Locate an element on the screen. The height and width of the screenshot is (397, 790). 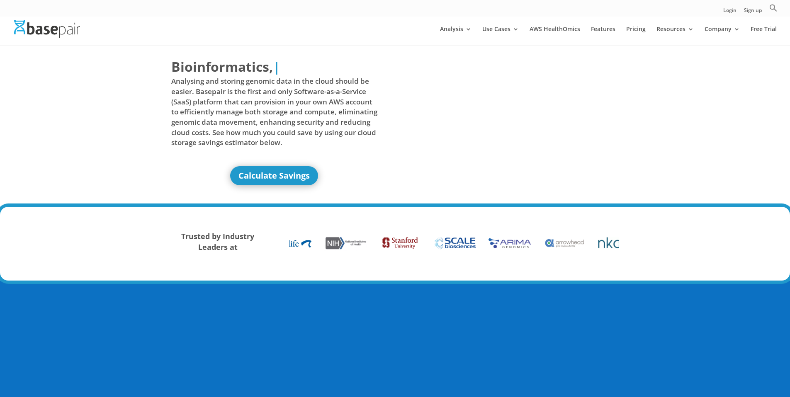
a: Pricing is located at coordinates (635, 36).